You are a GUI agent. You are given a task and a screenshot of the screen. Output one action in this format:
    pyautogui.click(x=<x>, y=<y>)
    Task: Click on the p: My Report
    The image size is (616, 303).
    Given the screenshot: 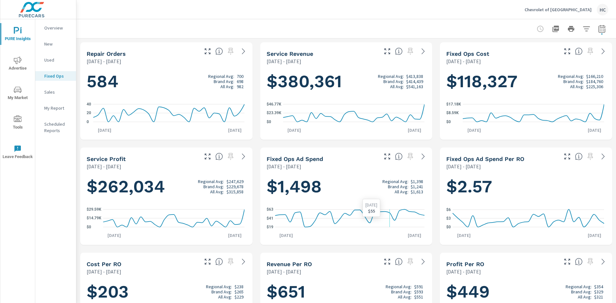 What is the action you would take?
    pyautogui.click(x=57, y=108)
    